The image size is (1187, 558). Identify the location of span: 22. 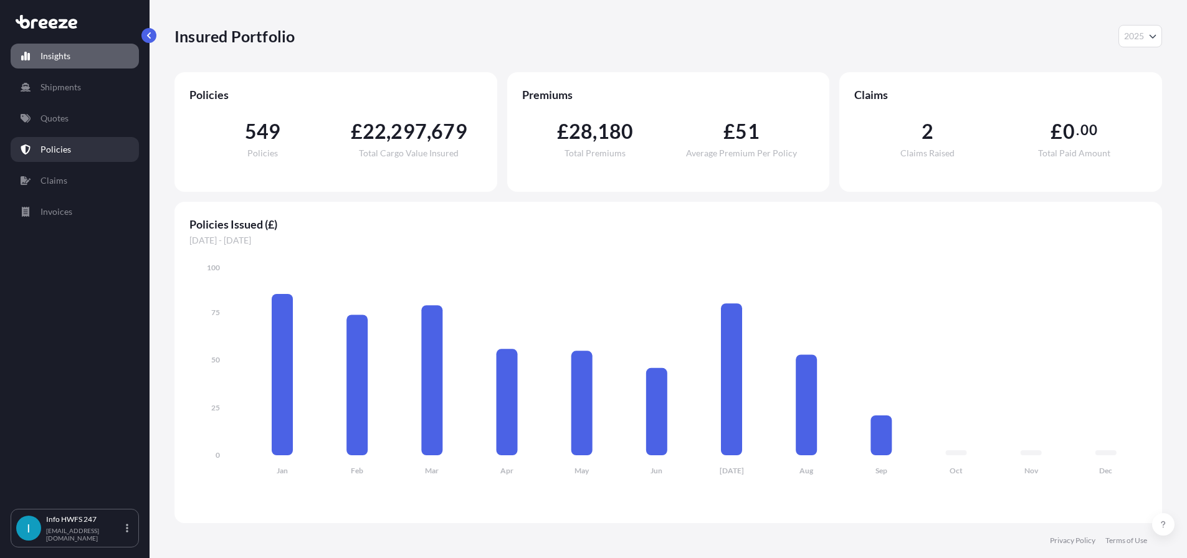
(374, 131).